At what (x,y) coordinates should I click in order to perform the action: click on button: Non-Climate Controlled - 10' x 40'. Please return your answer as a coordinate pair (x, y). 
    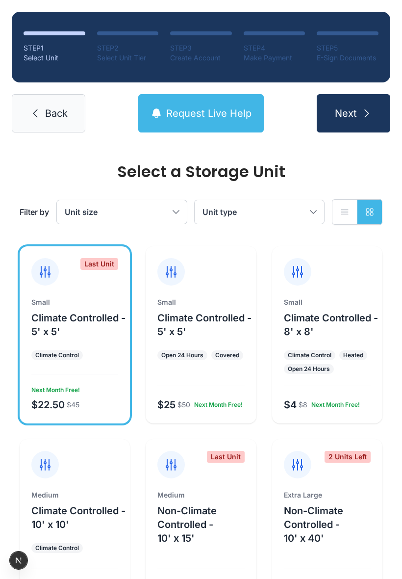
    Looking at the image, I should click on (331, 524).